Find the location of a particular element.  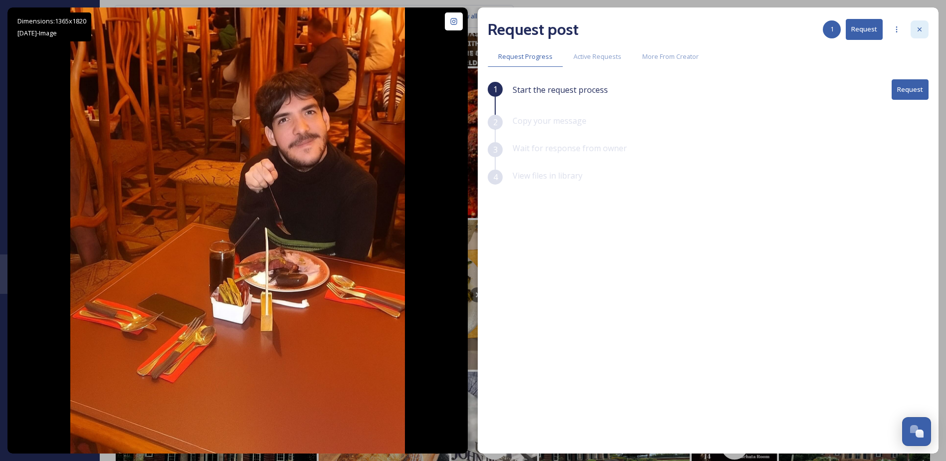

span: Start the request process is located at coordinates (560, 90).